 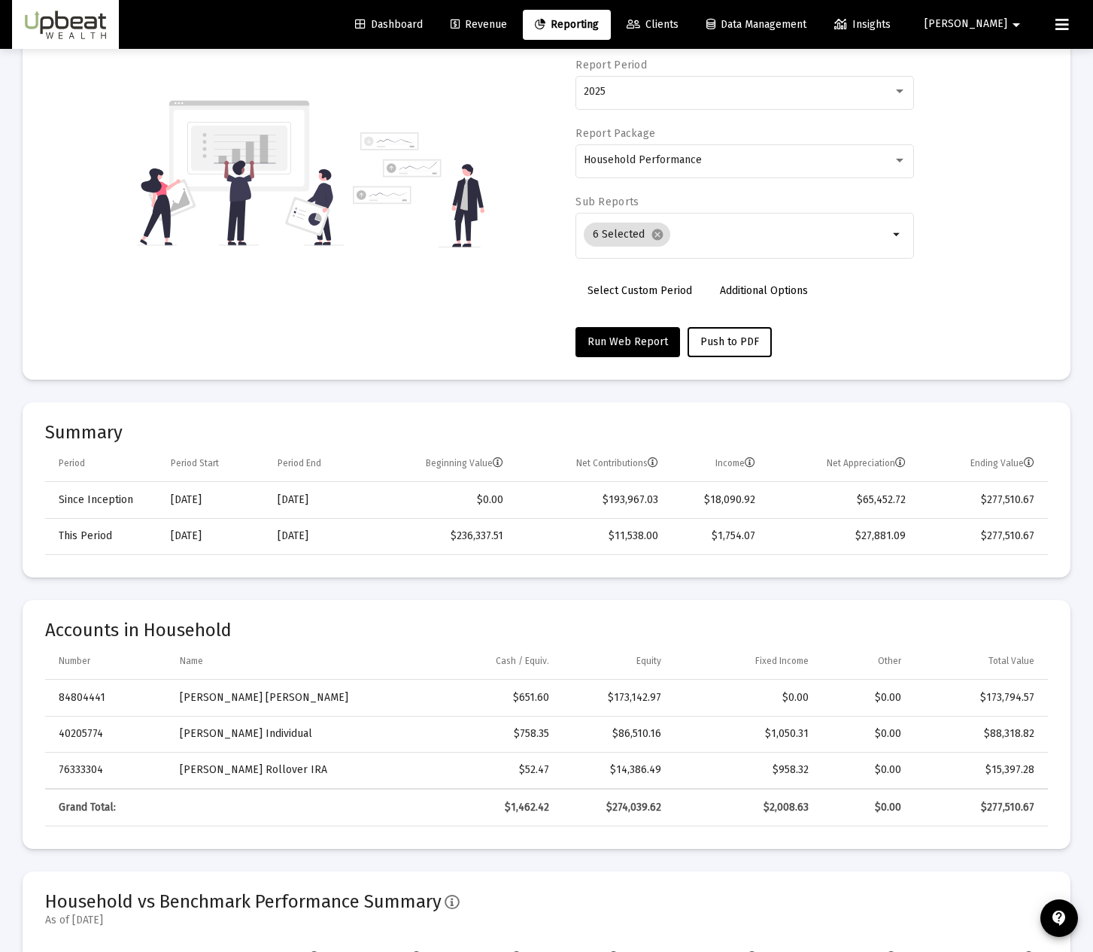 I want to click on div: $88,318.82, so click(x=978, y=734).